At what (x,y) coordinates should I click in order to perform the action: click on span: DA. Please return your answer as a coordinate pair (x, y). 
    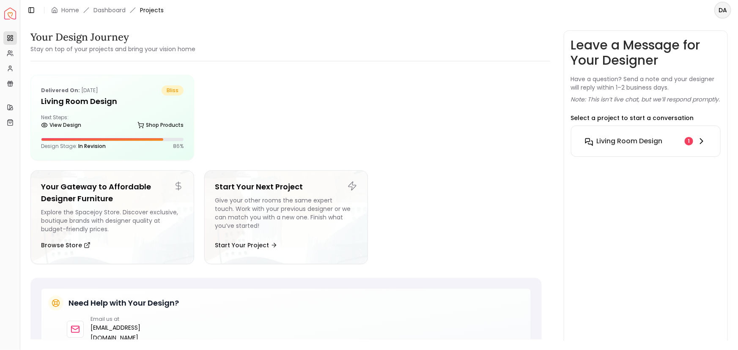
    Looking at the image, I should click on (722, 10).